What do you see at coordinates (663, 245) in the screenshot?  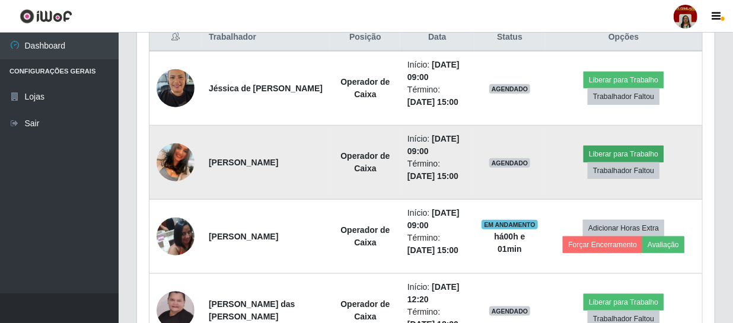 I see `button: Avaliação` at bounding box center [663, 245].